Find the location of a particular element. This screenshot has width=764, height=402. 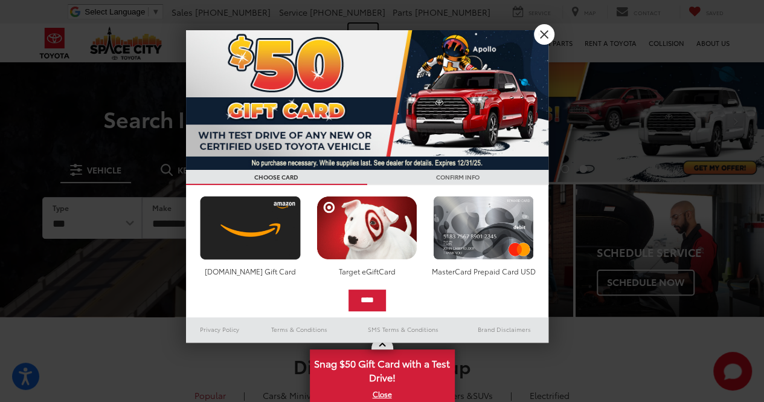

div: Target eGiftCard is located at coordinates (367, 271).